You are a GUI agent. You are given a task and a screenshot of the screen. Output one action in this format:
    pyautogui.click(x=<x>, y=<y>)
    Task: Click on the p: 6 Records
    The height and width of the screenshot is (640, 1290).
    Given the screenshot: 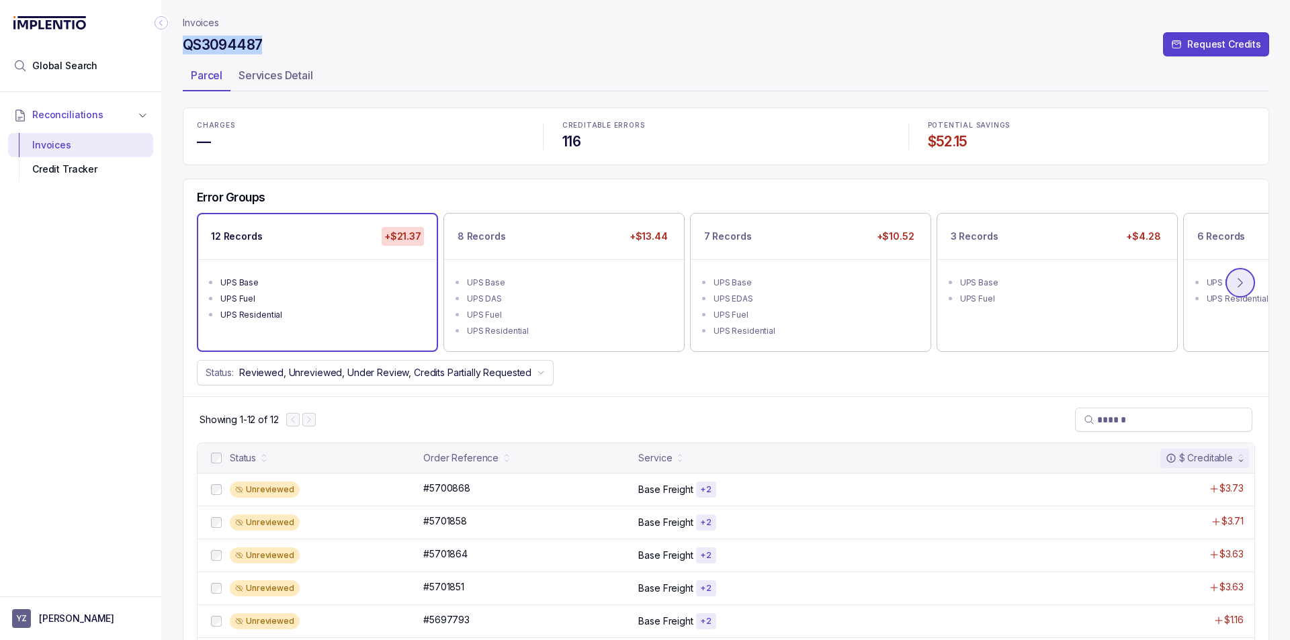 What is the action you would take?
    pyautogui.click(x=1221, y=237)
    